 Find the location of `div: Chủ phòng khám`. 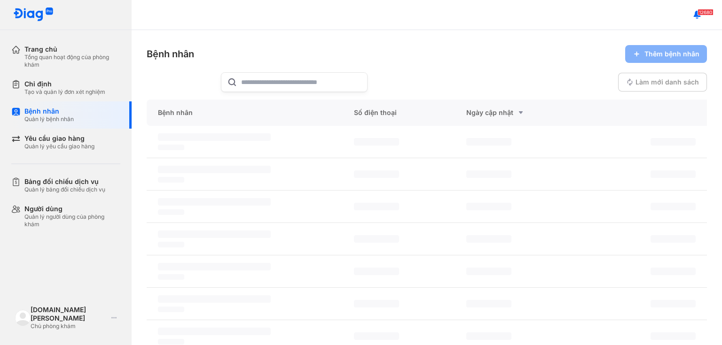

div: Chủ phòng khám is located at coordinates (69, 326).